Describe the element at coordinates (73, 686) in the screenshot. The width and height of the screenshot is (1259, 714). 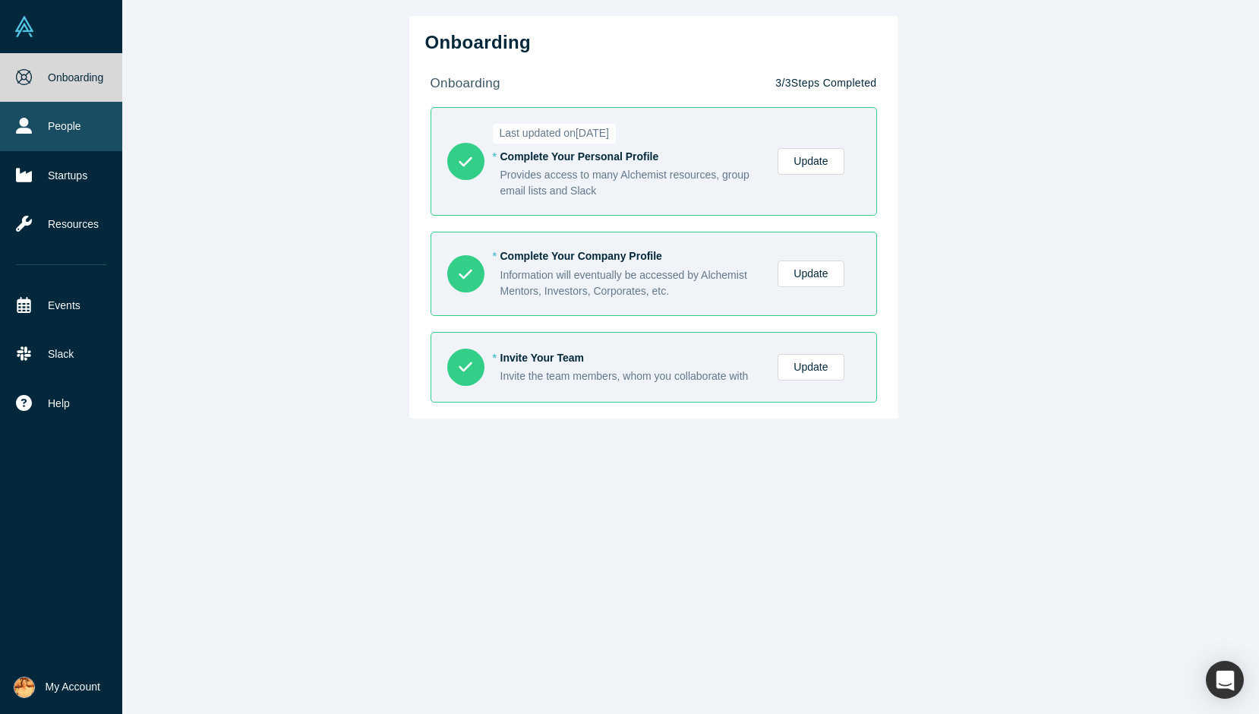
I see `span: My Account` at that location.